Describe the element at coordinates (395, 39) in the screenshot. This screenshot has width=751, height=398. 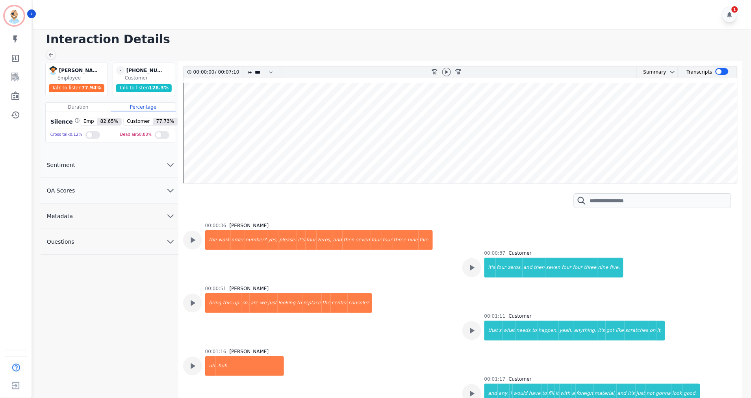
I see `h1: Interaction Details` at that location.